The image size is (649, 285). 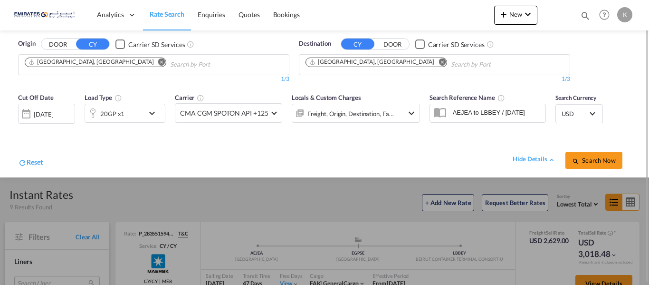 What do you see at coordinates (35, 162) in the screenshot?
I see `span: Reset` at bounding box center [35, 162].